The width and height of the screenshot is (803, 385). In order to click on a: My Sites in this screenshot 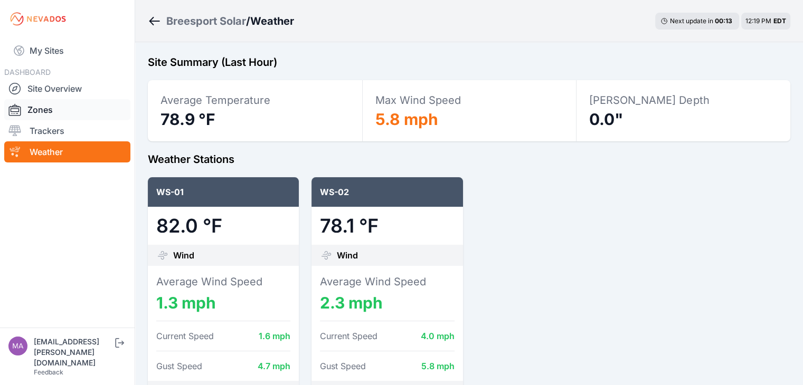, I will do `click(67, 51)`.